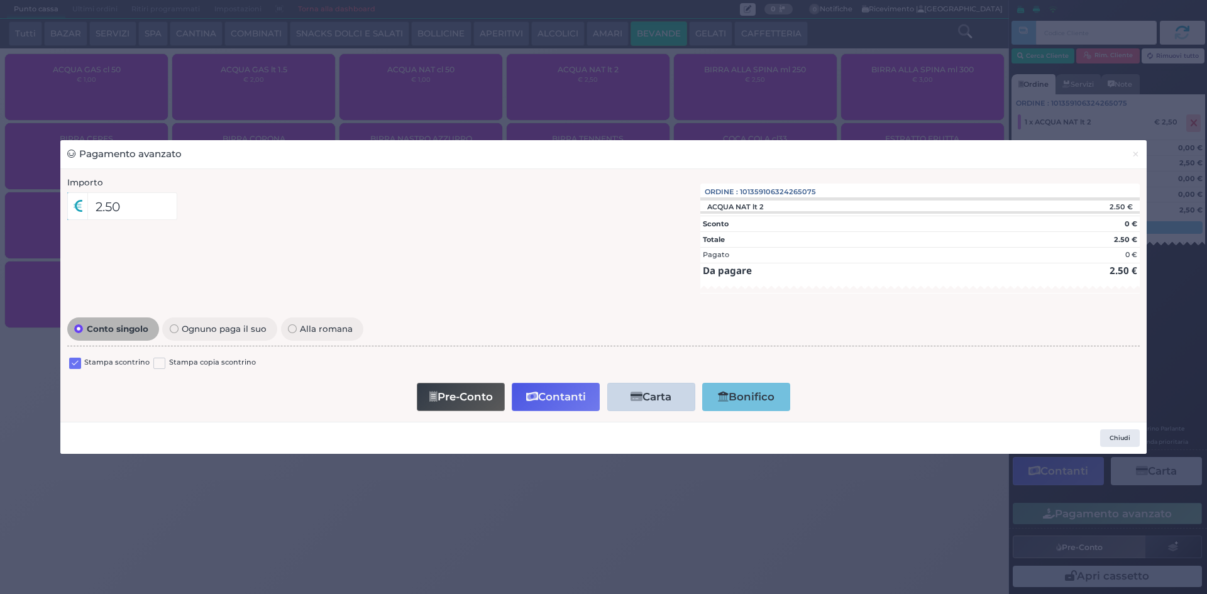  What do you see at coordinates (778, 192) in the screenshot?
I see `span: 101359106324265075` at bounding box center [778, 192].